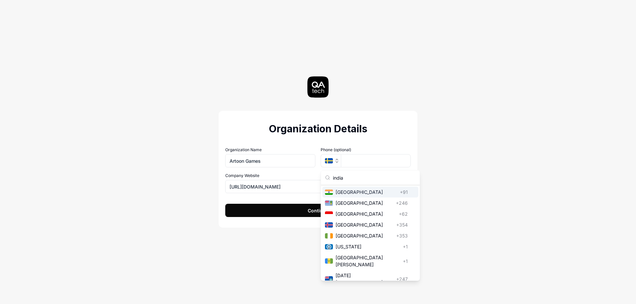  Describe the element at coordinates (365, 150) in the screenshot. I see `label: Phone (optional)` at that location.